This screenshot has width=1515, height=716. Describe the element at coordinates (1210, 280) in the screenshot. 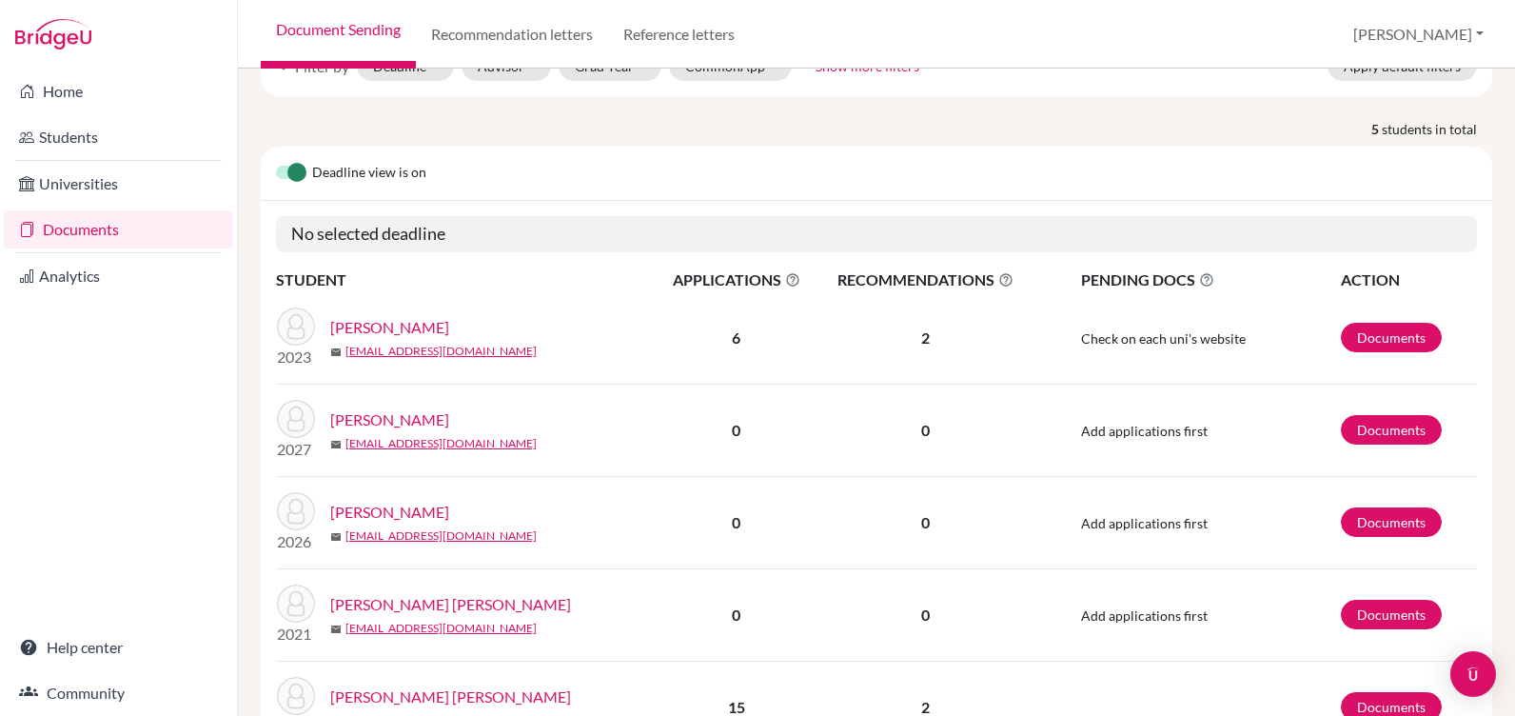

I see `span: PENDING DOCS` at that location.